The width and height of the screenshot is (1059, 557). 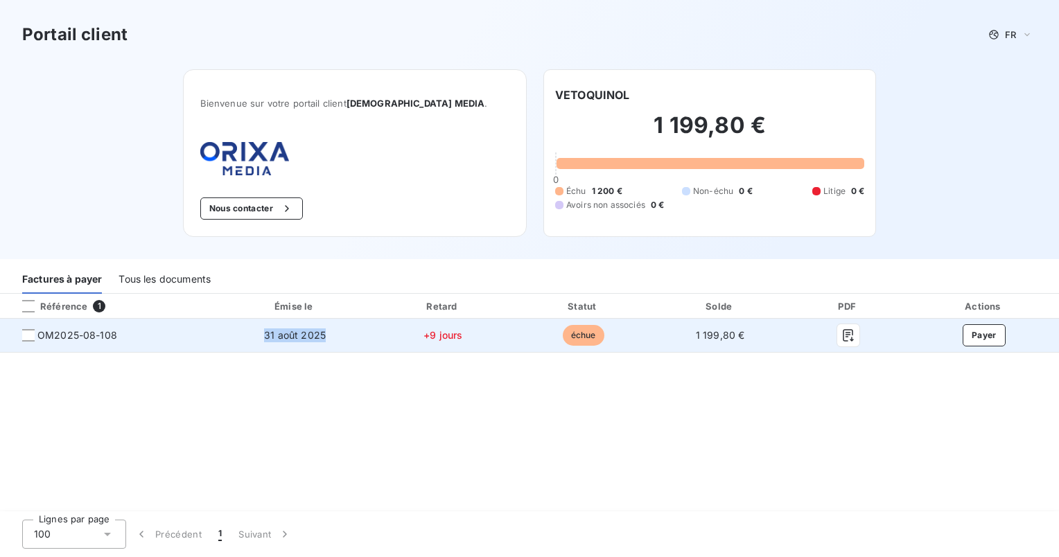 What do you see at coordinates (576, 191) in the screenshot?
I see `span: Échu` at bounding box center [576, 191].